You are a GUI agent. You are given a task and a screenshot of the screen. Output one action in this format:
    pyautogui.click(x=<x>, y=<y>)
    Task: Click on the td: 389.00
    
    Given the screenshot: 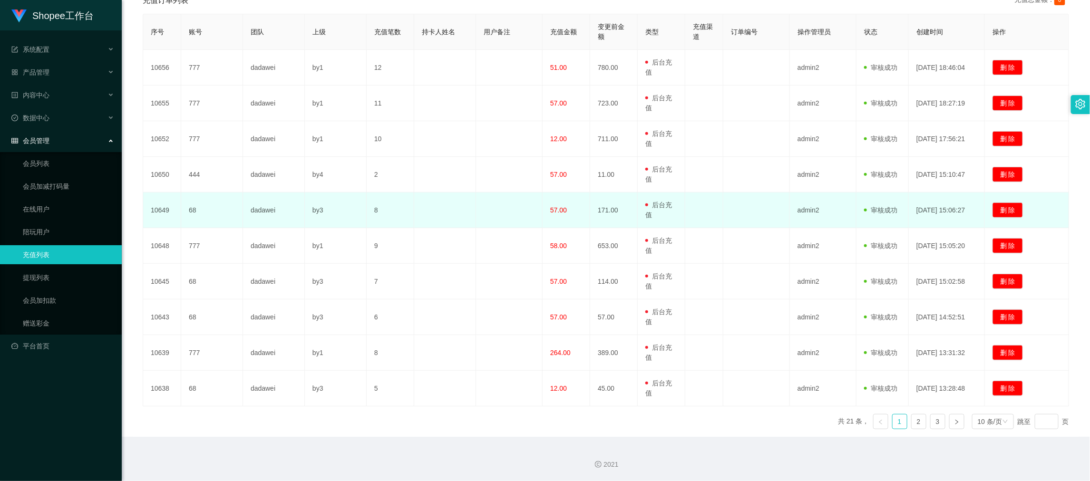 What is the action you would take?
    pyautogui.click(x=614, y=353)
    